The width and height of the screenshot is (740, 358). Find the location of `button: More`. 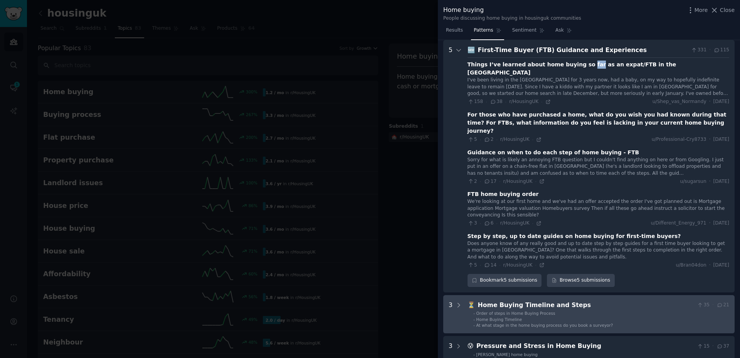

button: More is located at coordinates (697, 10).